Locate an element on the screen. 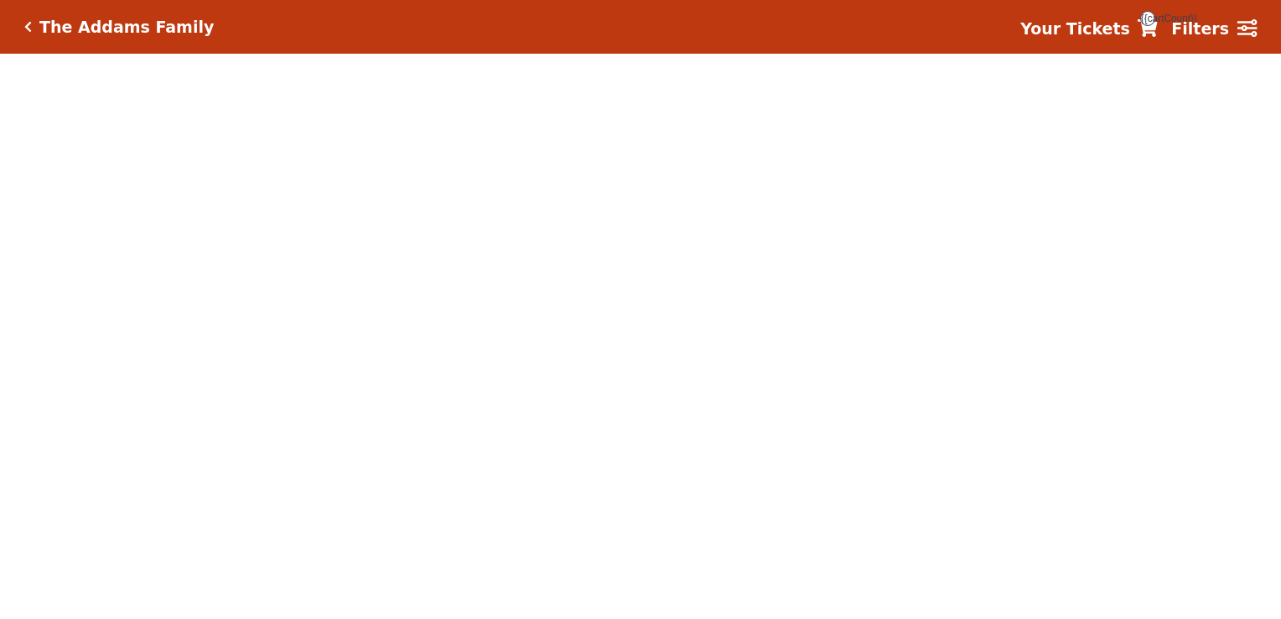  strong: Your Tickets is located at coordinates (1074, 28).